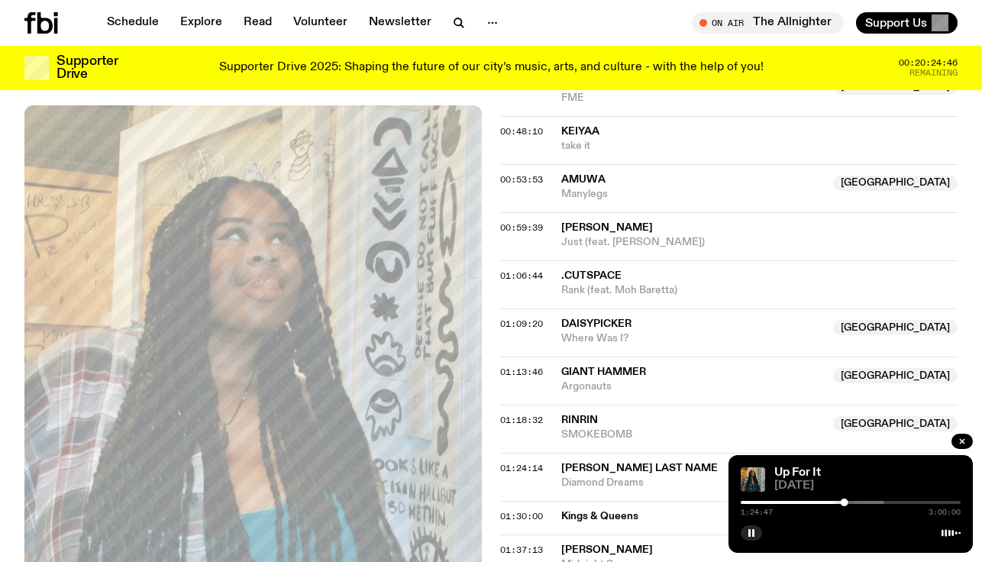 The height and width of the screenshot is (562, 982). What do you see at coordinates (583, 179) in the screenshot?
I see `span: amuwa` at bounding box center [583, 179].